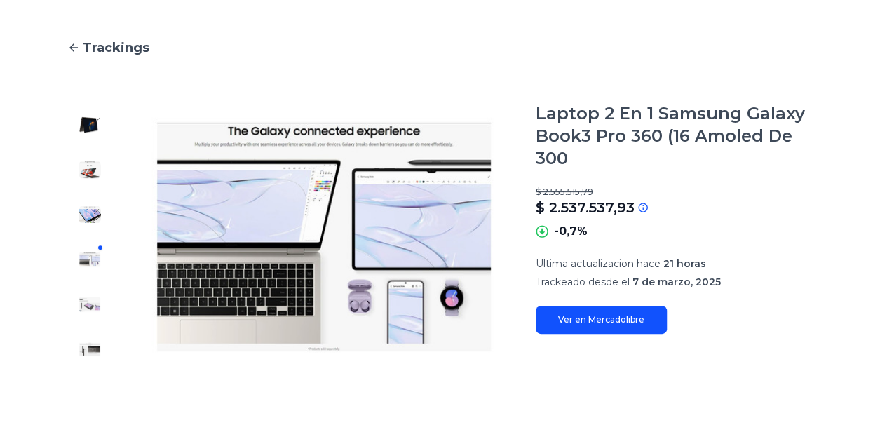 The width and height of the screenshot is (887, 432). I want to click on span: Trackeado desde el, so click(583, 282).